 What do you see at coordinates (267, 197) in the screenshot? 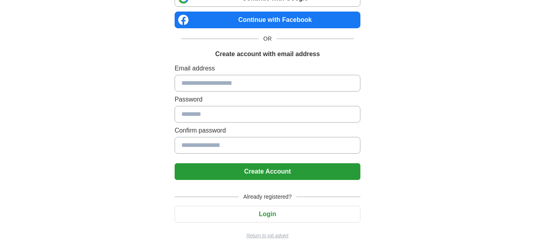
I see `span: Already registered?` at bounding box center [267, 197].